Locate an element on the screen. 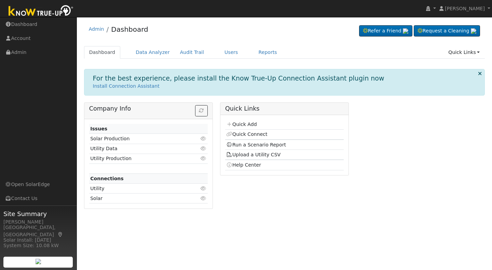 This screenshot has width=492, height=270. a: Reports is located at coordinates (268, 52).